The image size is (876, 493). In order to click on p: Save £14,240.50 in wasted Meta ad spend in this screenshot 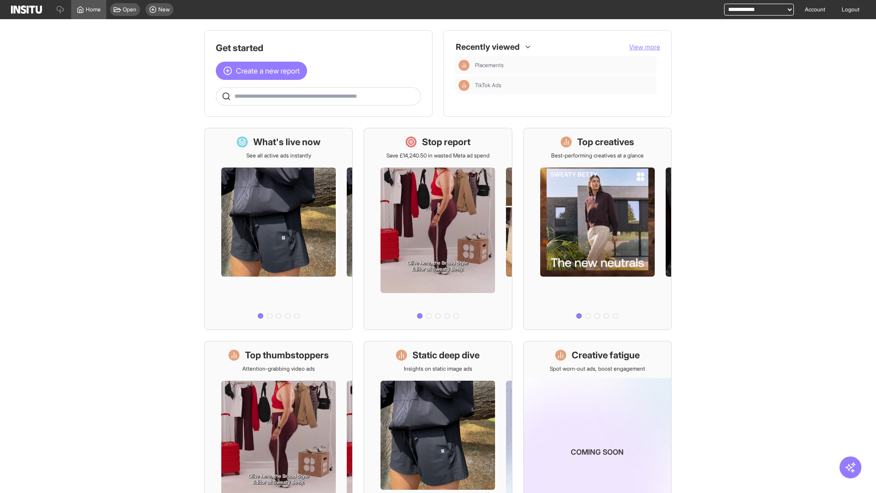, I will do `click(438, 156)`.